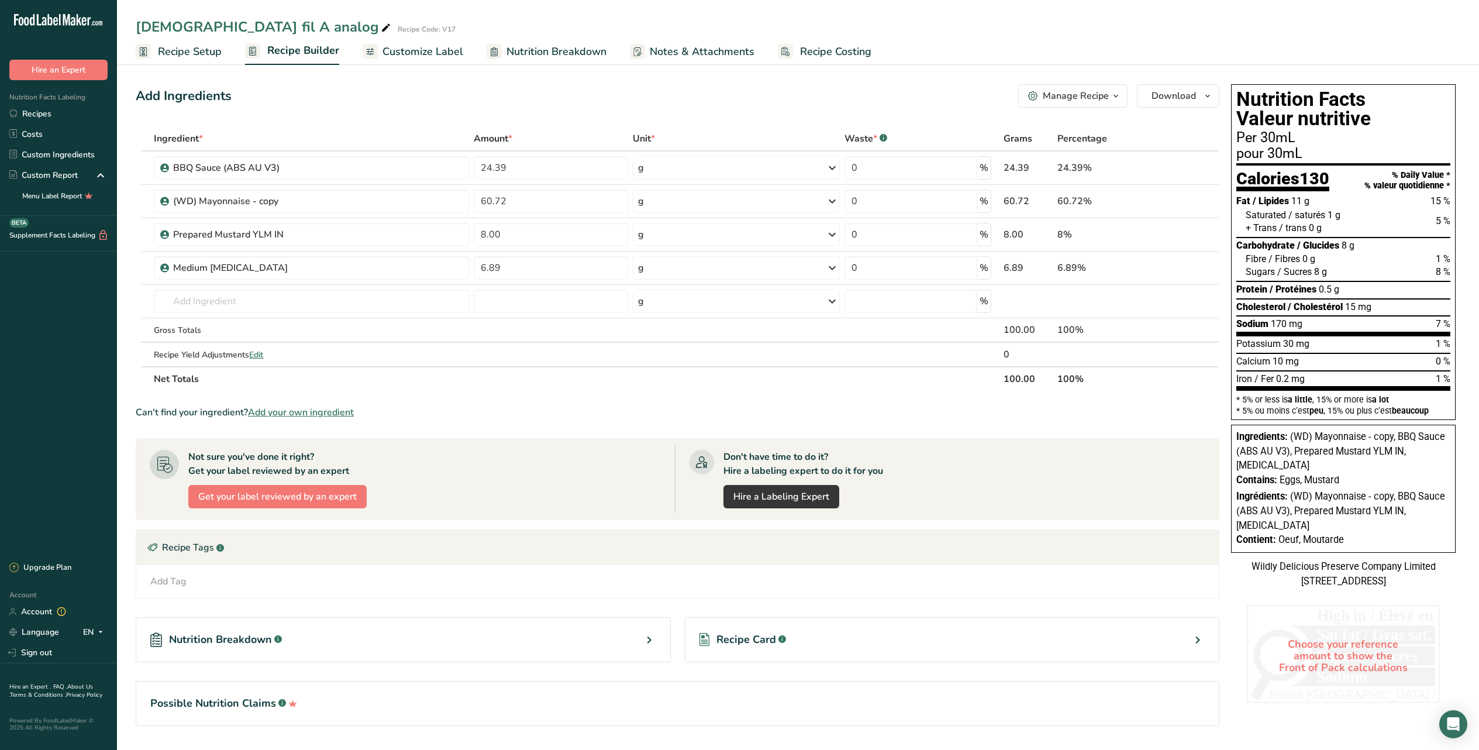 The image size is (1479, 750). What do you see at coordinates (1443, 361) in the screenshot?
I see `span: 0 %` at bounding box center [1443, 361].